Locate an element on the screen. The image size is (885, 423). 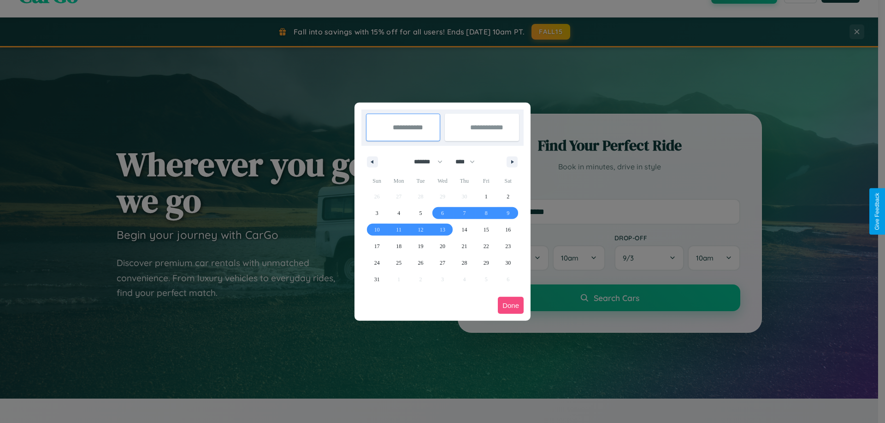
span: Sun is located at coordinates (376, 181).